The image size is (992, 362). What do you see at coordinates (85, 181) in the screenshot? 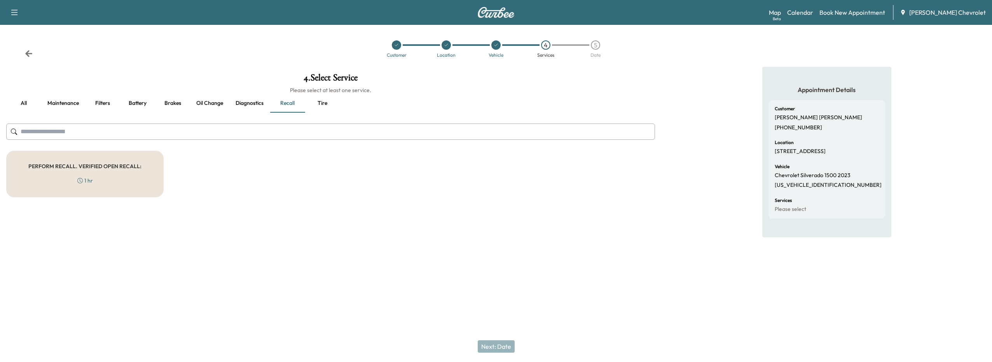
I see `div: 1 hr` at bounding box center [85, 181].